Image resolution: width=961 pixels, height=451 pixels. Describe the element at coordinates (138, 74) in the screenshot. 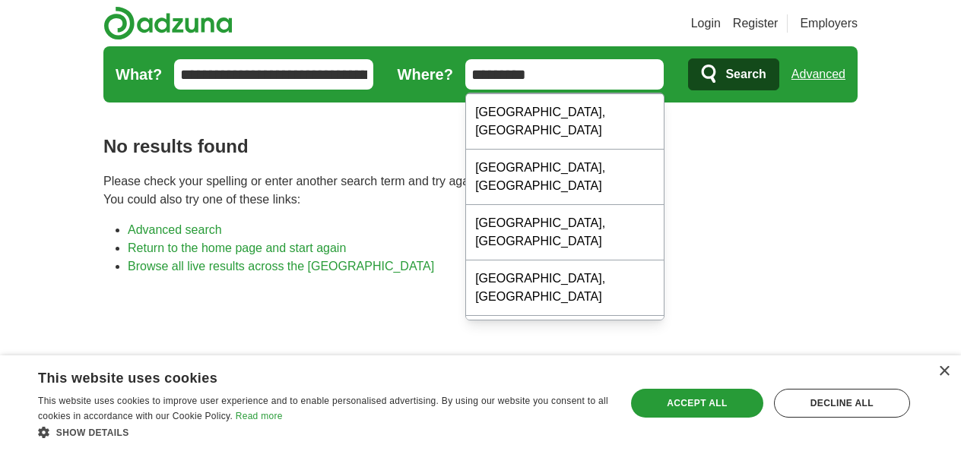

I see `label: What?` at that location.